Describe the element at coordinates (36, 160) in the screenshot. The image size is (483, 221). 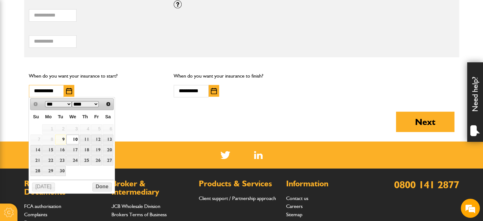
I see `a: 21` at that location.